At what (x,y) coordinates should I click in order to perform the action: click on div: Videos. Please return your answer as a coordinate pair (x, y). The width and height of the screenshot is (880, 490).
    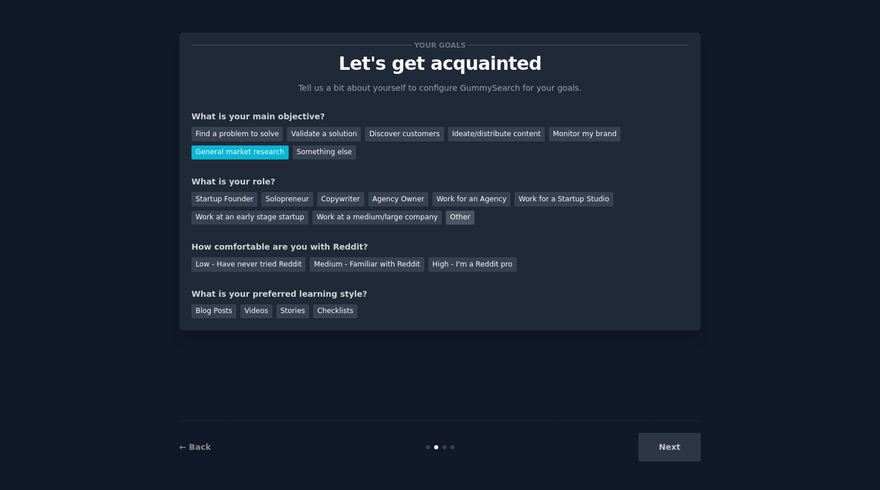
    Looking at the image, I should click on (256, 311).